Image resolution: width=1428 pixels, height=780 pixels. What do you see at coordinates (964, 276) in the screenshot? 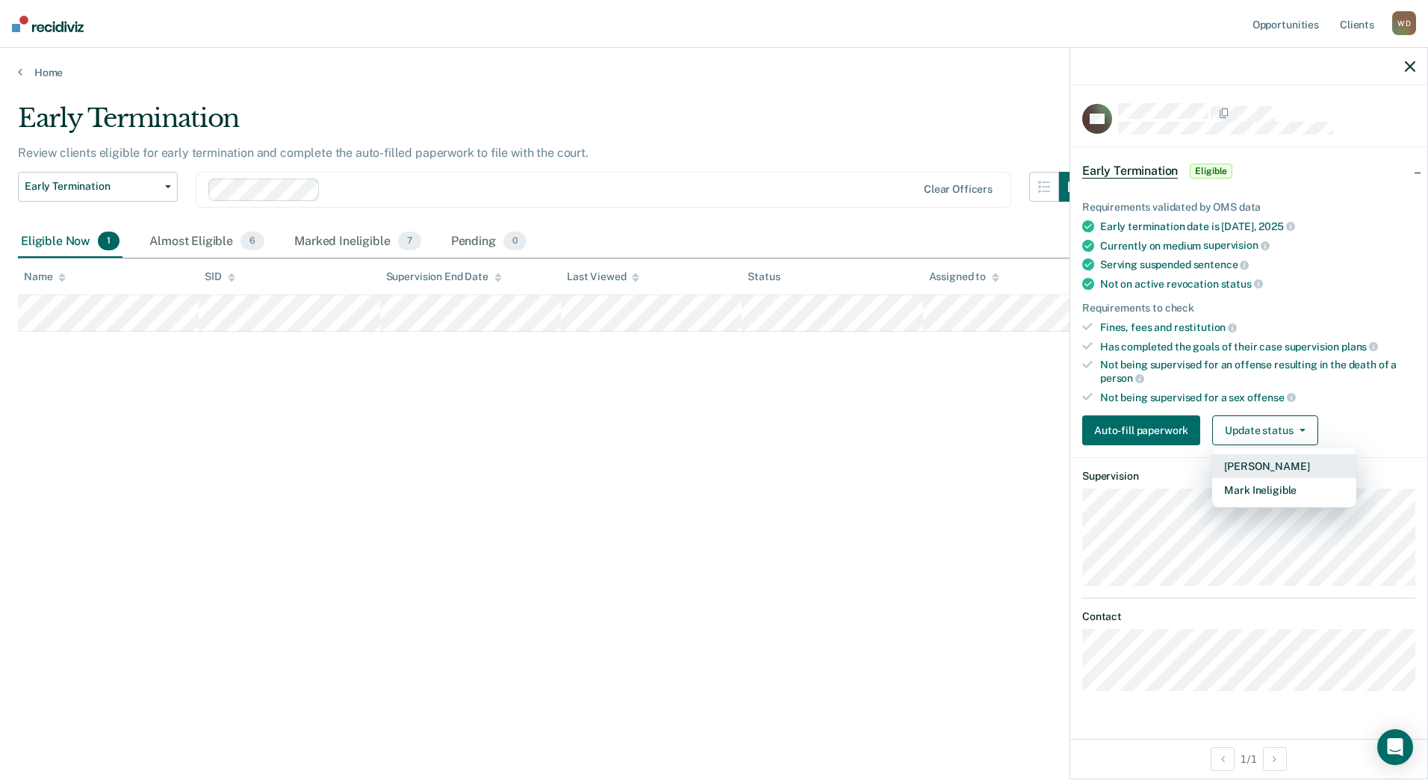
I see `div: Assigned to` at bounding box center [964, 276].